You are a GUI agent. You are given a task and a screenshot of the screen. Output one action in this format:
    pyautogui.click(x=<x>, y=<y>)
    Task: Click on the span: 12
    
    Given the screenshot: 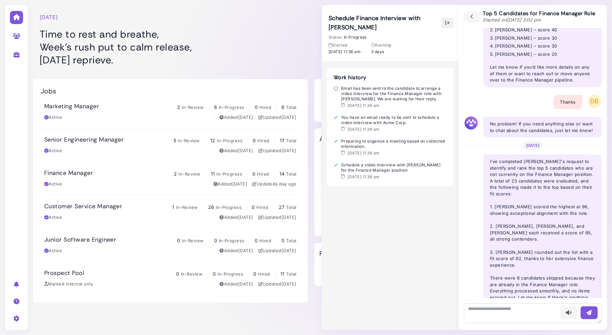 What is the action you would take?
    pyautogui.click(x=213, y=140)
    